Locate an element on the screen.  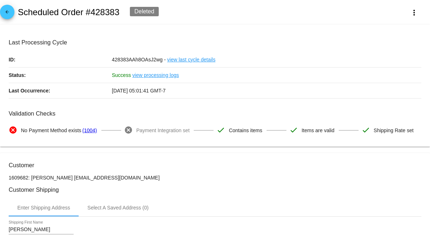
mat-icon: arrow_back is located at coordinates (7, 14).